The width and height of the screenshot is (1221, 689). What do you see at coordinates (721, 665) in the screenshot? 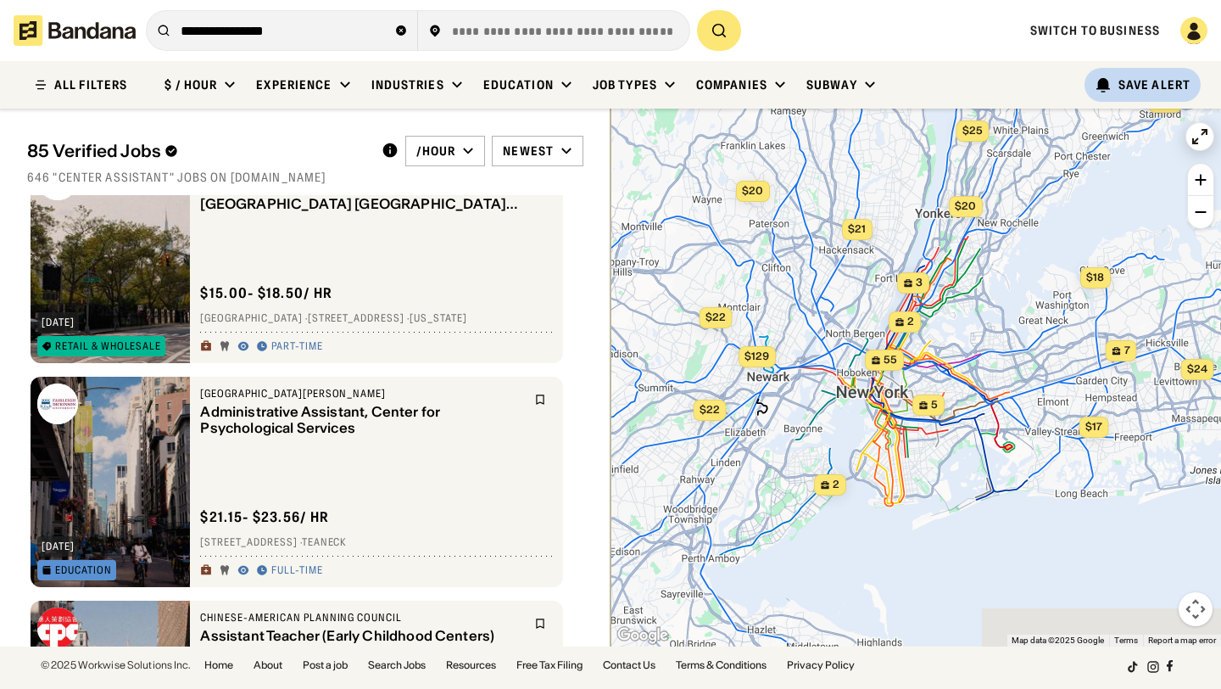
I see `a: Terms & Conditions` at bounding box center [721, 665].